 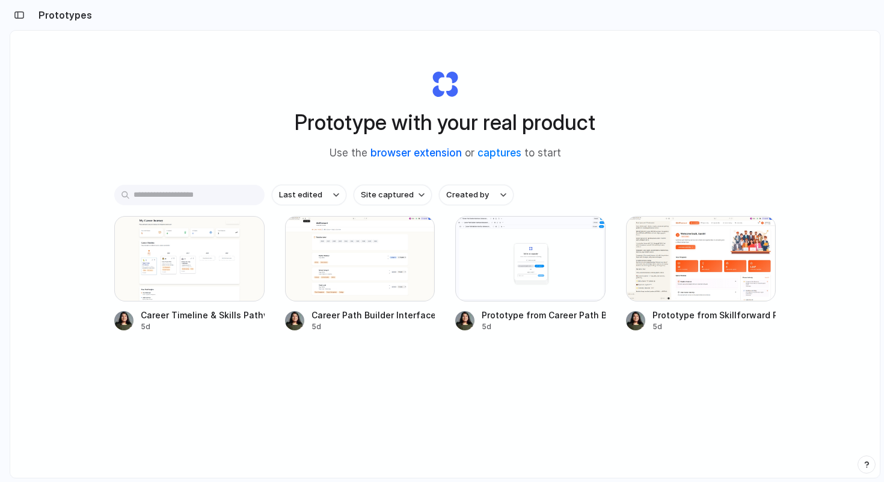 What do you see at coordinates (309, 195) in the screenshot?
I see `button: Last edited` at bounding box center [309, 195].